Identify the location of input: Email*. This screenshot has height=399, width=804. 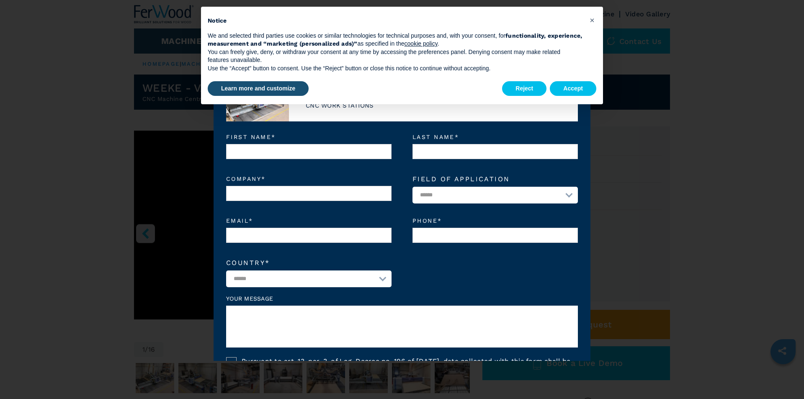
(309, 235).